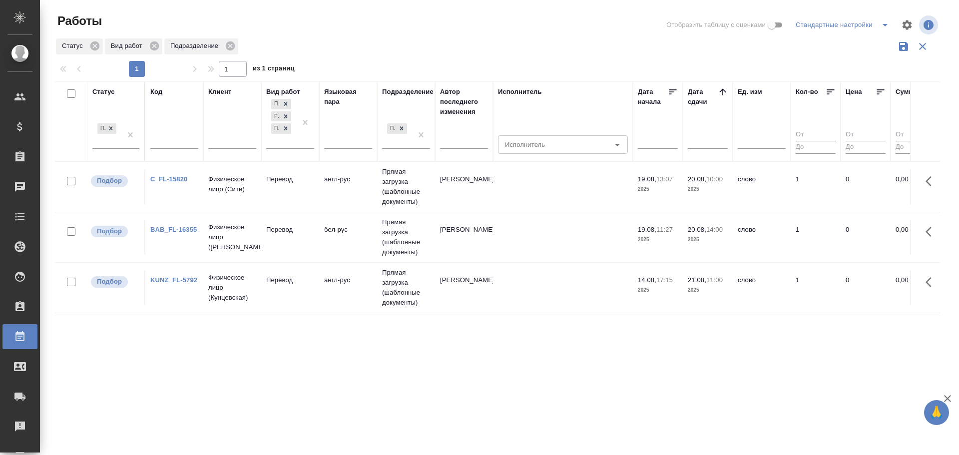  Describe the element at coordinates (74, 46) in the screenshot. I see `p: Статус` at that location.